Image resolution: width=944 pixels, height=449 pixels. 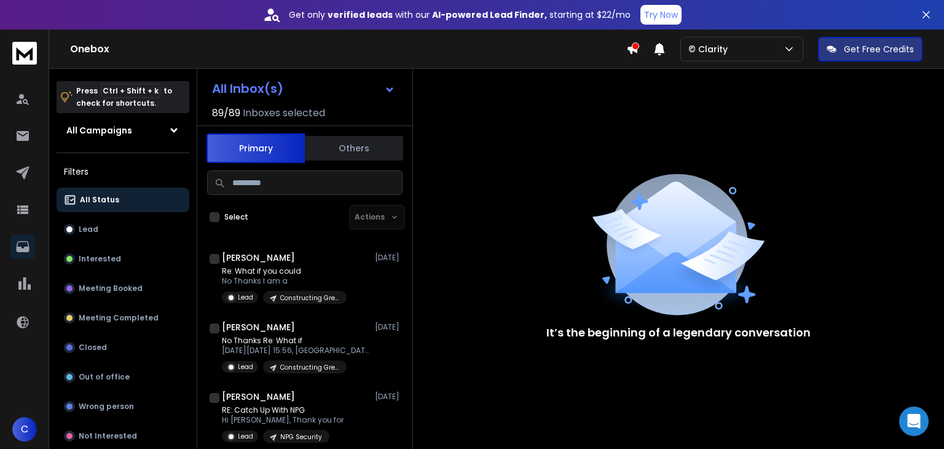 What do you see at coordinates (93, 347) in the screenshot?
I see `p: Closed` at bounding box center [93, 347].